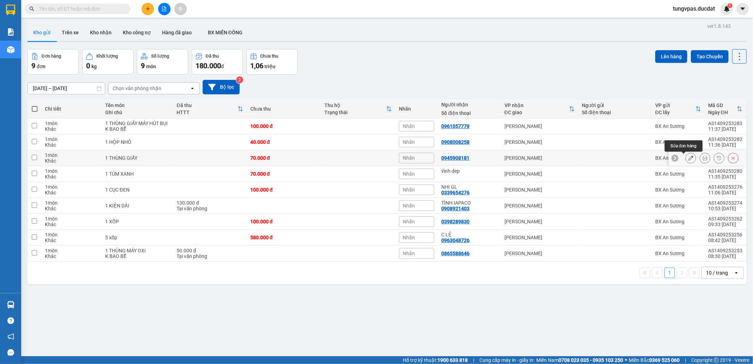 The width and height of the screenshot is (753, 364). I want to click on strong: 0931 600 979, so click(43, 26).